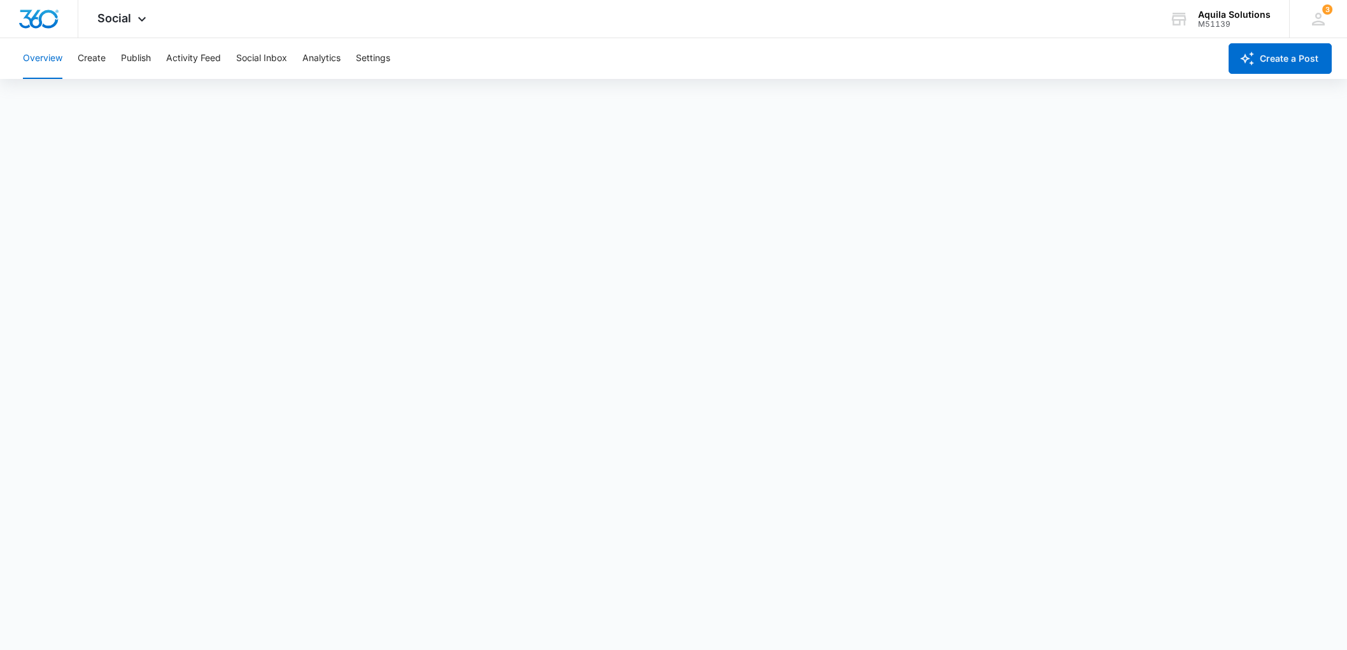 The height and width of the screenshot is (650, 1347). What do you see at coordinates (136, 59) in the screenshot?
I see `button: Publish` at bounding box center [136, 59].